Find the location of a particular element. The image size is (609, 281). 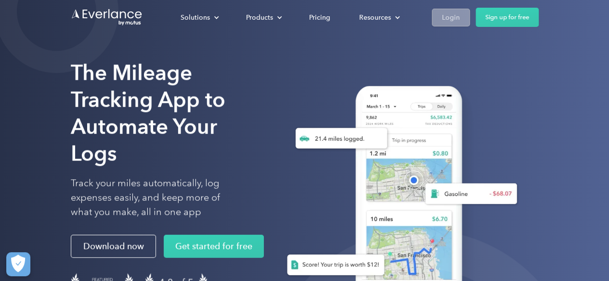

a: Go to homepage is located at coordinates (107, 17).